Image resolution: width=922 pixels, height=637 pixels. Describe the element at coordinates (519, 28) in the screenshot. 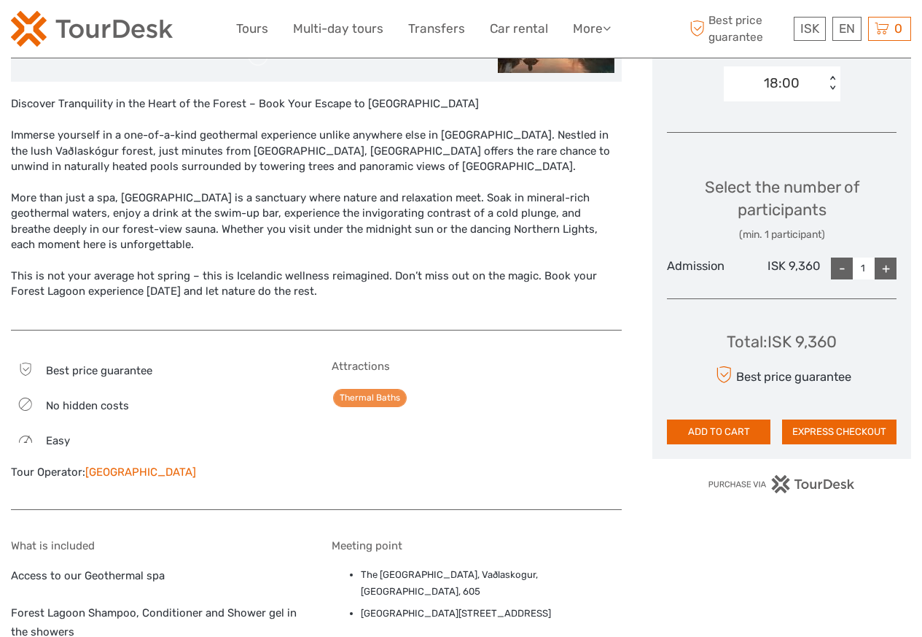

I see `a: Car rental` at that location.